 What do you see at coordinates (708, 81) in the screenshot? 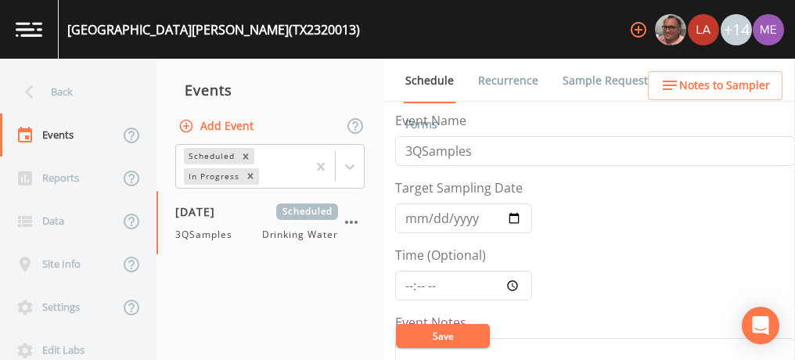
I see `a: COC Details` at bounding box center [708, 81].